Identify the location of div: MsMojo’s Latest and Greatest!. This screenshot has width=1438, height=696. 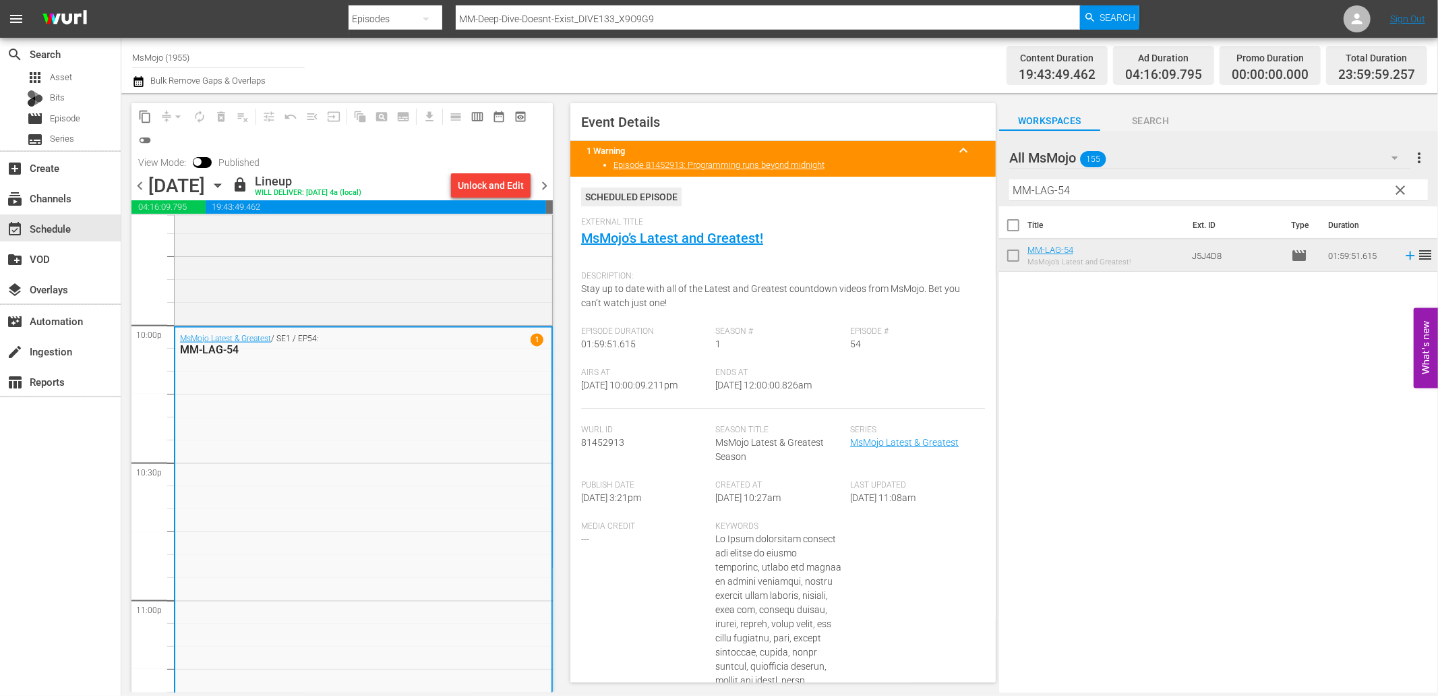
(1078, 262).